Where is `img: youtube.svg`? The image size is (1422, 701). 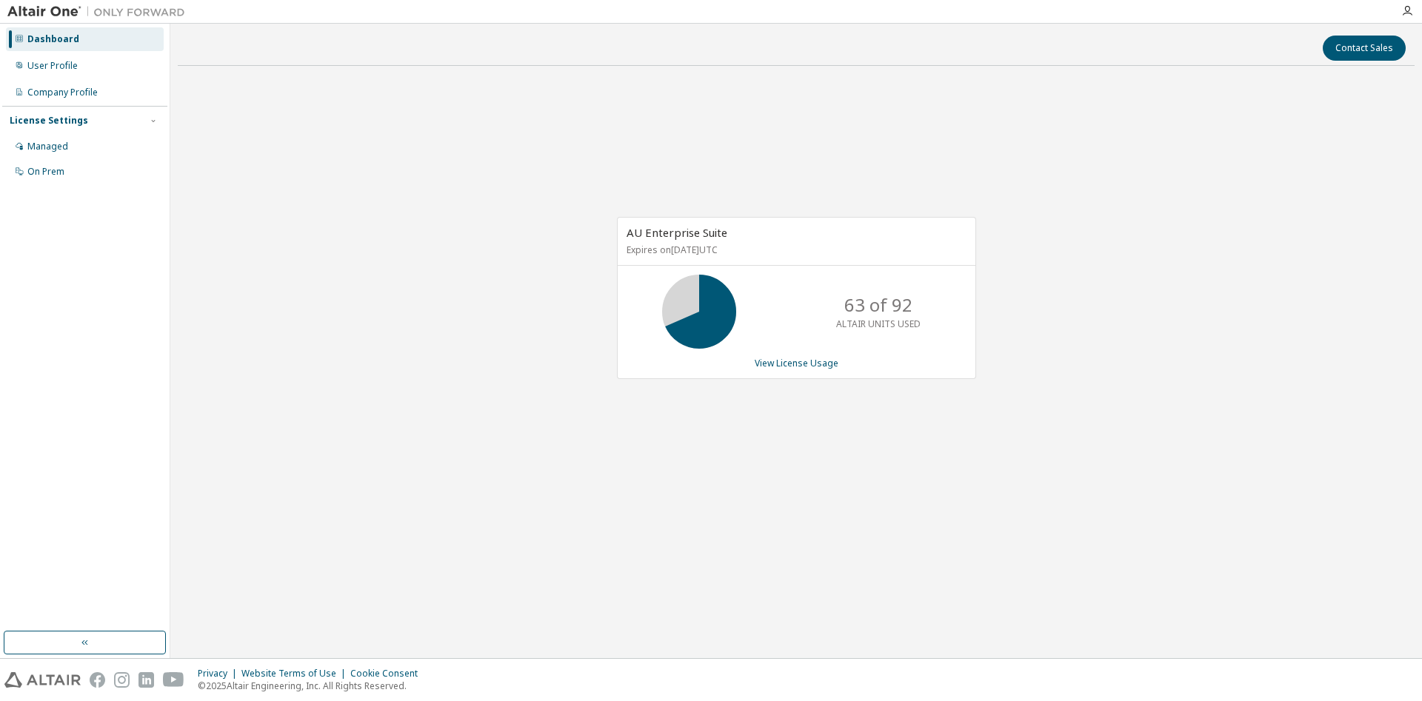
img: youtube.svg is located at coordinates (173, 680).